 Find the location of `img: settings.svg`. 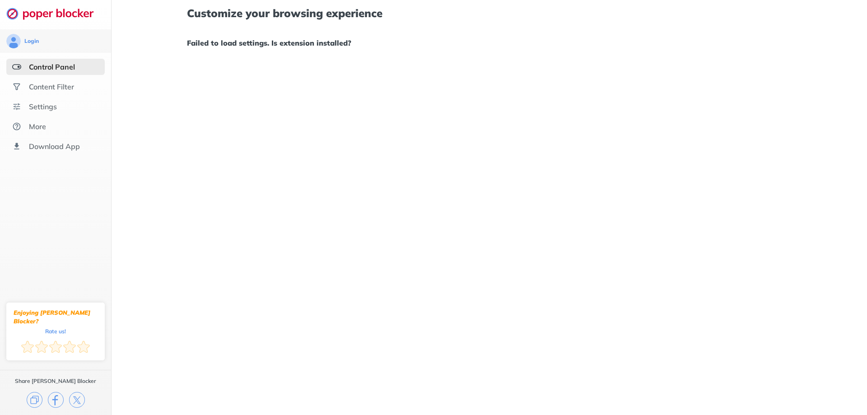

img: settings.svg is located at coordinates (17, 107).